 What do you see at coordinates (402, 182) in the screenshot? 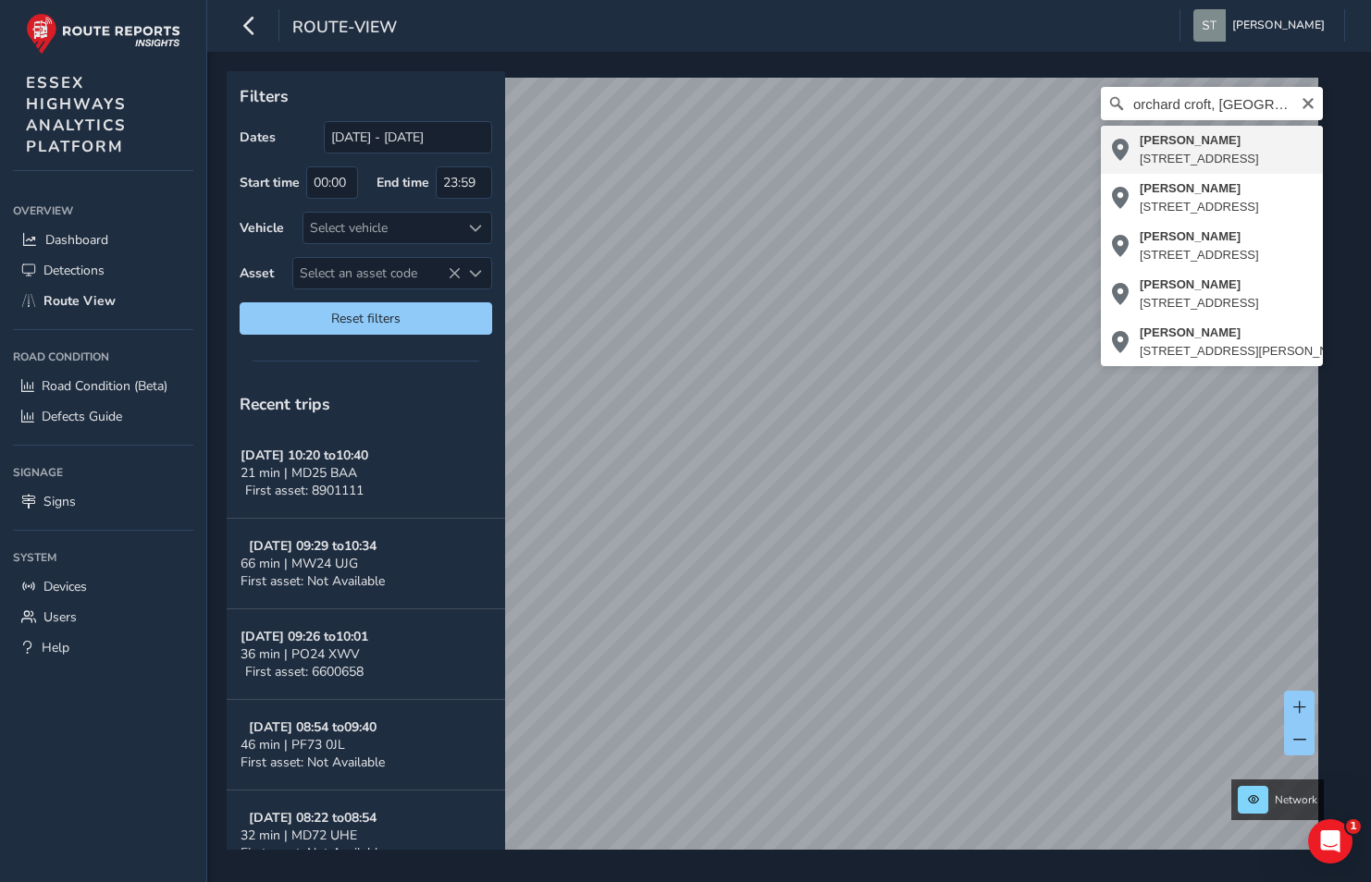
I see `label: End time` at bounding box center [402, 182].